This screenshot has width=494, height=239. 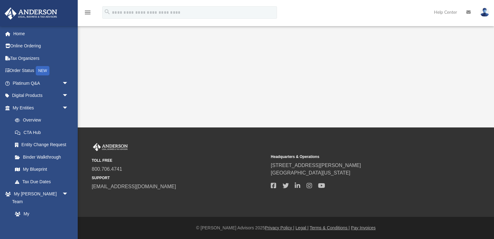 I want to click on a: My Entitiesarrow_drop_down, so click(x=41, y=108).